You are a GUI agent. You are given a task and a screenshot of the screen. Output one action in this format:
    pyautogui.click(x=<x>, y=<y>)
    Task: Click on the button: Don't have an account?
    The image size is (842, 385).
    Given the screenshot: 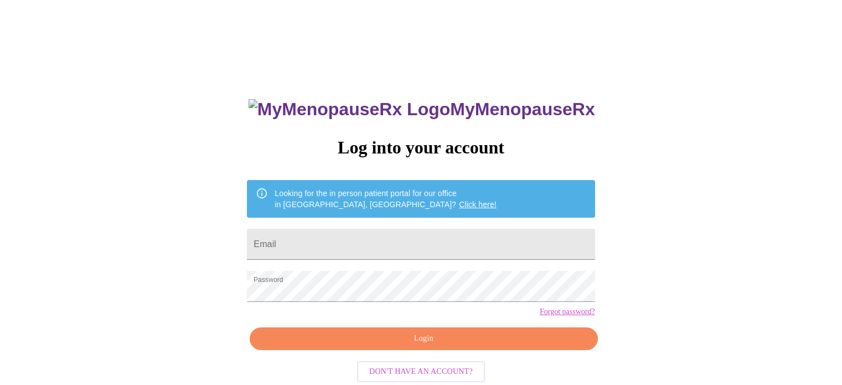 What is the action you would take?
    pyautogui.click(x=421, y=371)
    